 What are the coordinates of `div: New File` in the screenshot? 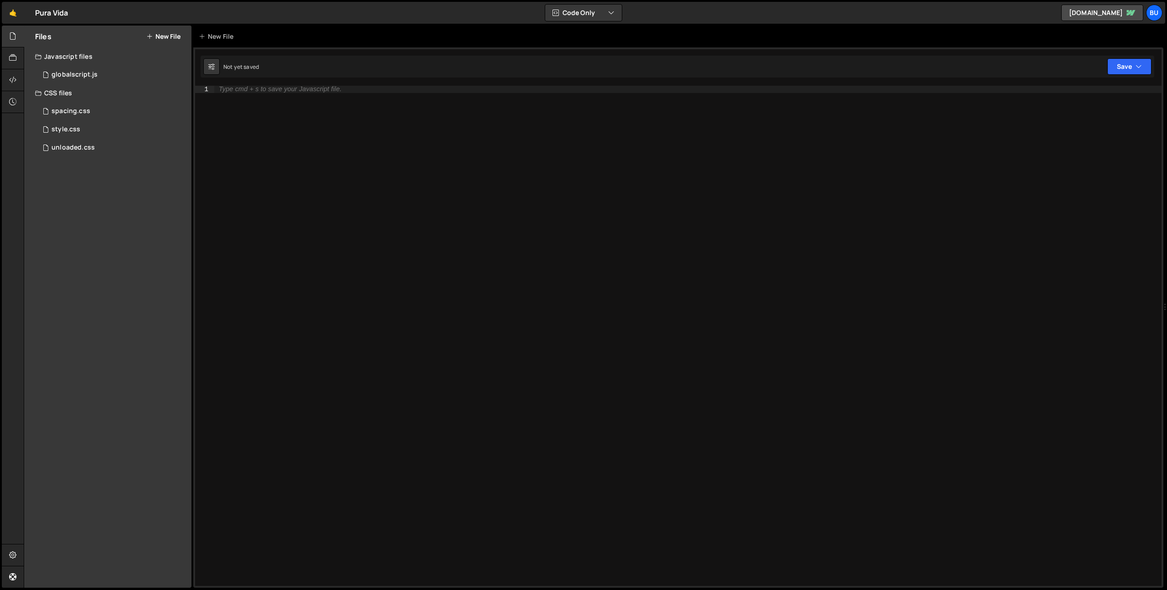 It's located at (218, 36).